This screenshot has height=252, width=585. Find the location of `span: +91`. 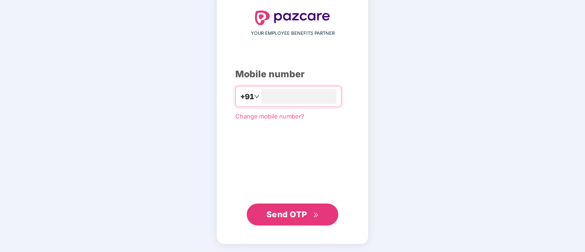

span: +91 is located at coordinates (247, 97).